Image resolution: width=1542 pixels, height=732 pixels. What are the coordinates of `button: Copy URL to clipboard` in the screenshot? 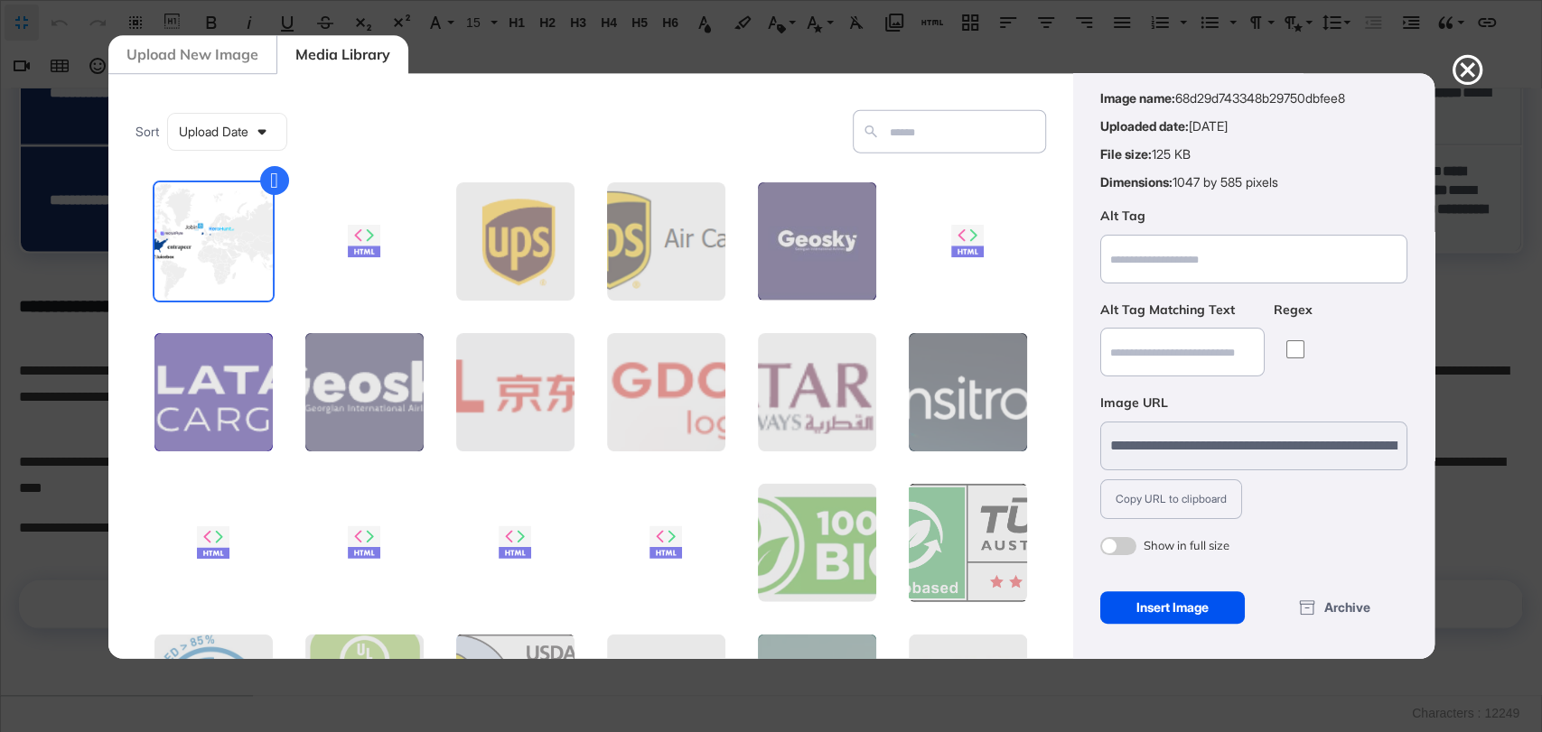 It's located at (1170, 498).